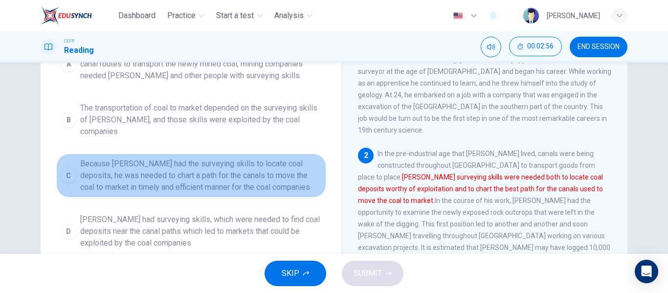 Image resolution: width=668 pixels, height=293 pixels. What do you see at coordinates (137, 16) in the screenshot?
I see `button: Dashboard` at bounding box center [137, 16].